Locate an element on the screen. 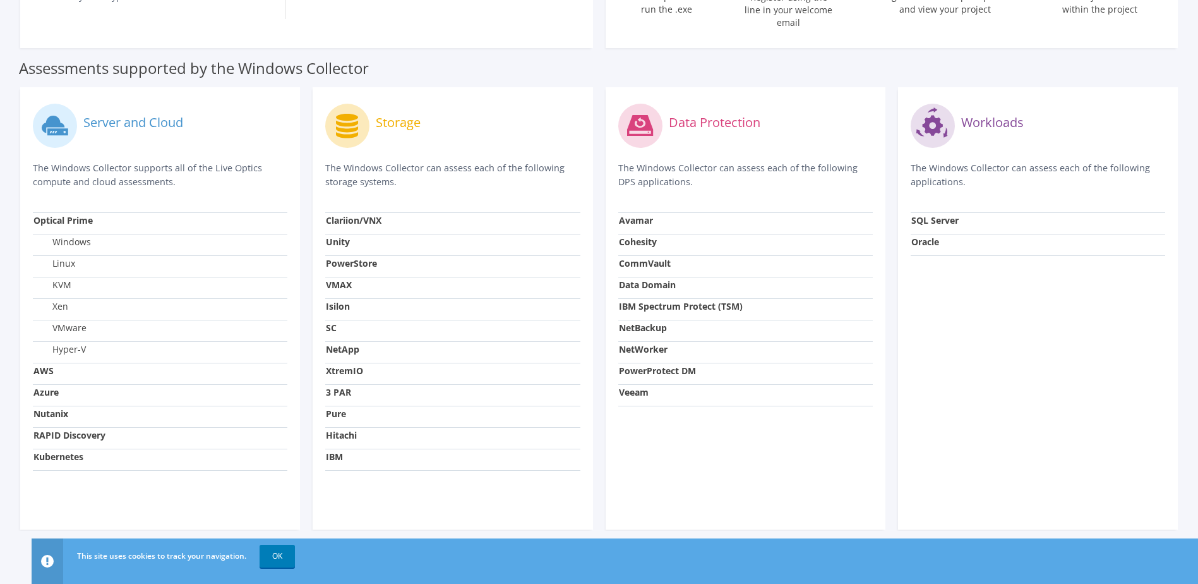 Image resolution: width=1198 pixels, height=584 pixels. strong: PowerStore is located at coordinates (351, 263).